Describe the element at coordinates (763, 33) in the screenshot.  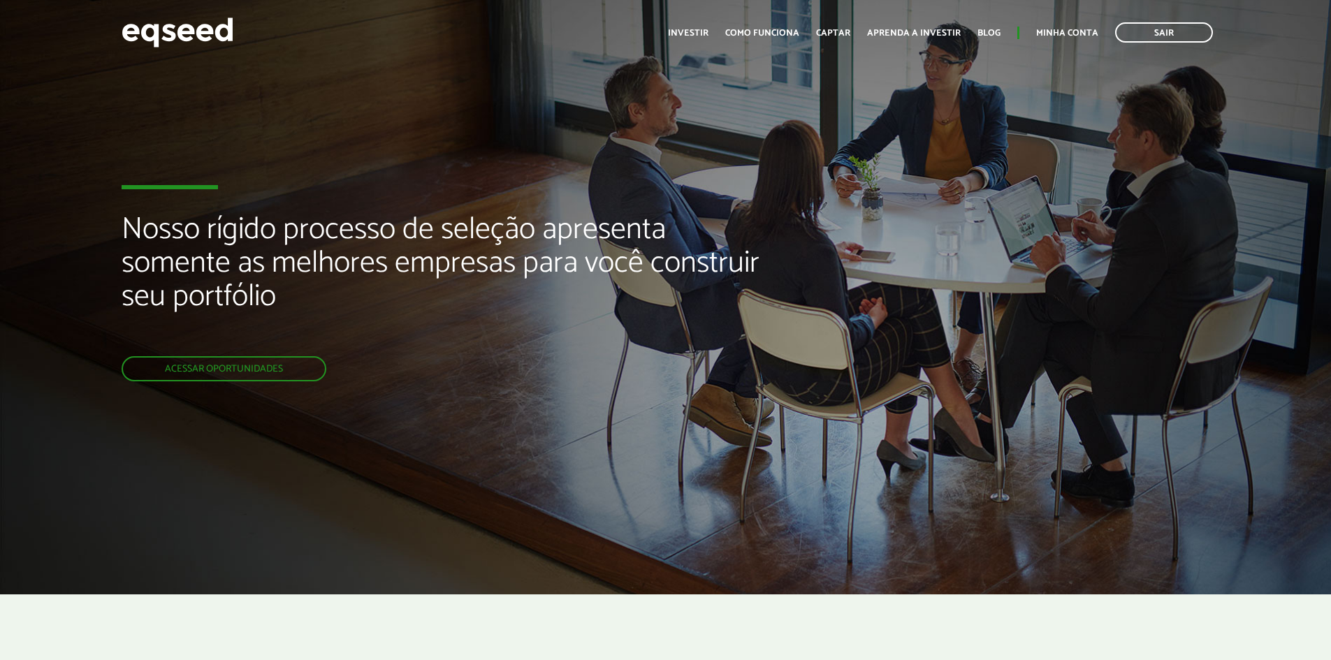
I see `a: Como funciona` at that location.